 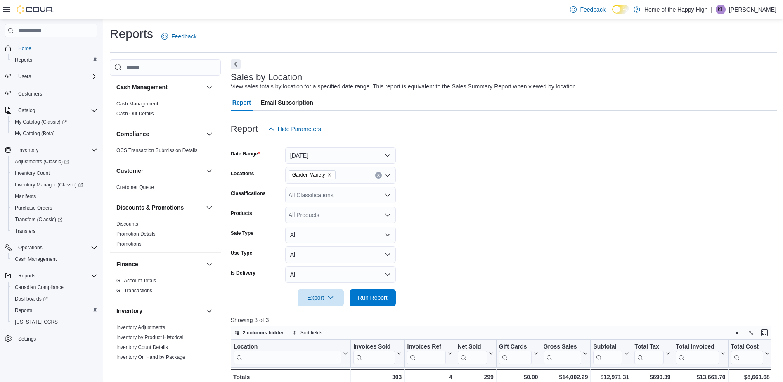 I want to click on div: Totals, so click(x=291, y=377).